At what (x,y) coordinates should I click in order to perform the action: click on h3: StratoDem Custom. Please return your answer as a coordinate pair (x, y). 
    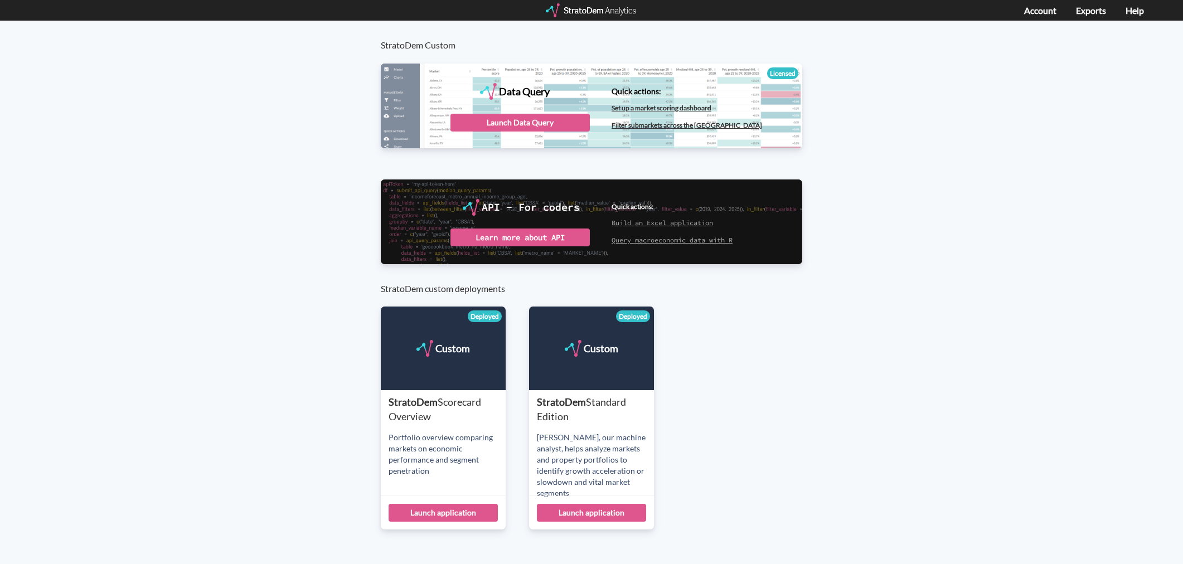
    Looking at the image, I should click on (597, 35).